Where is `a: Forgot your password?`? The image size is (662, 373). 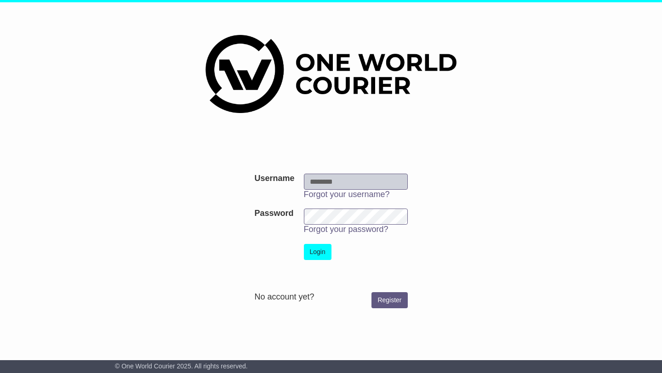
a: Forgot your password? is located at coordinates (346, 229).